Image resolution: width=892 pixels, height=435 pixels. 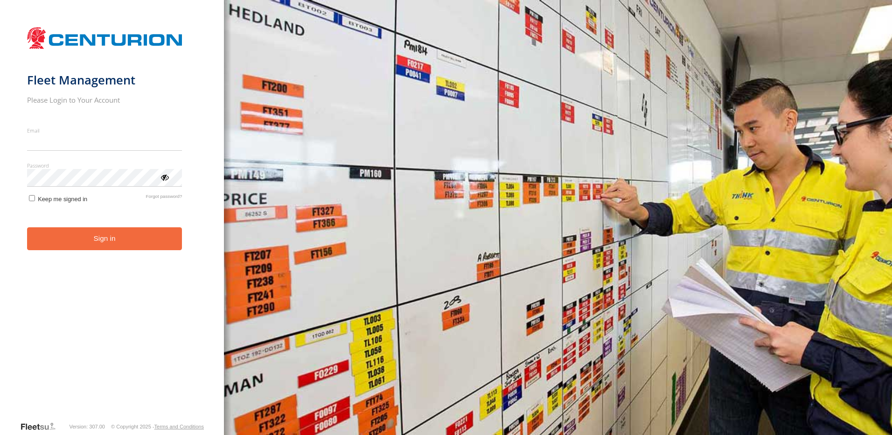 What do you see at coordinates (42, 426) in the screenshot?
I see `a: Visit our Website` at bounding box center [42, 426].